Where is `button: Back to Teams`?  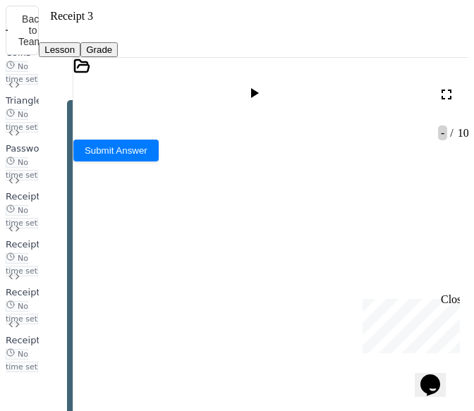
button: Back to Teams is located at coordinates (22, 30).